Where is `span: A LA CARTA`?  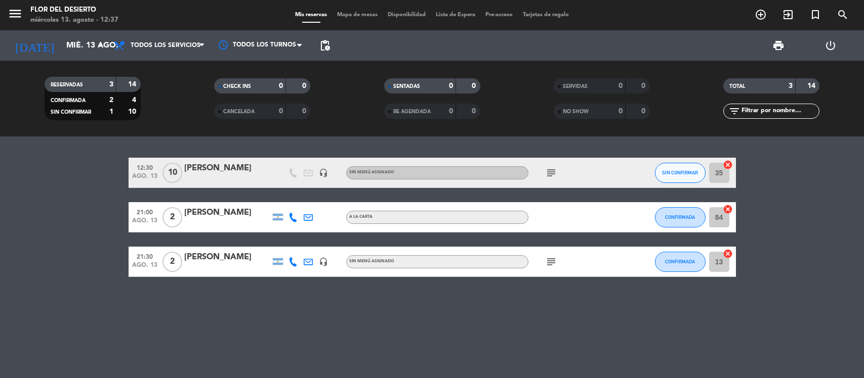 span: A LA CARTA is located at coordinates (361, 217).